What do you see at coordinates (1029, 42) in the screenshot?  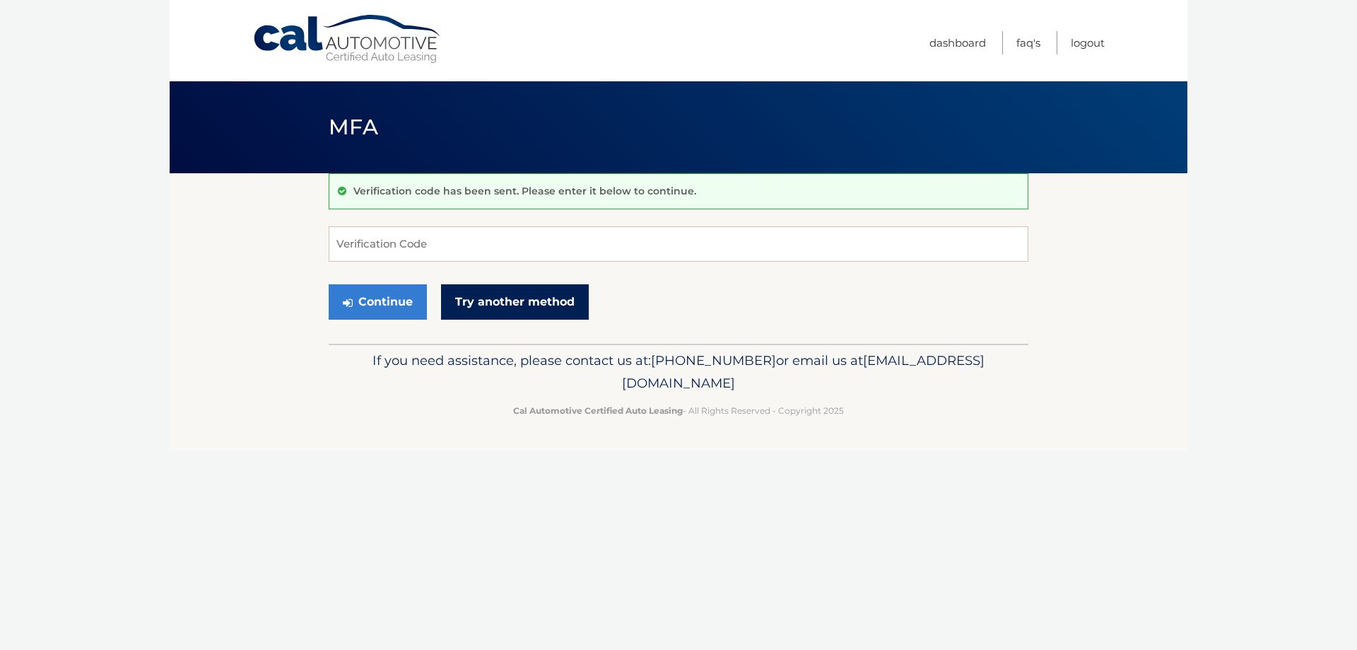 I see `a: FAQ's` at bounding box center [1029, 42].